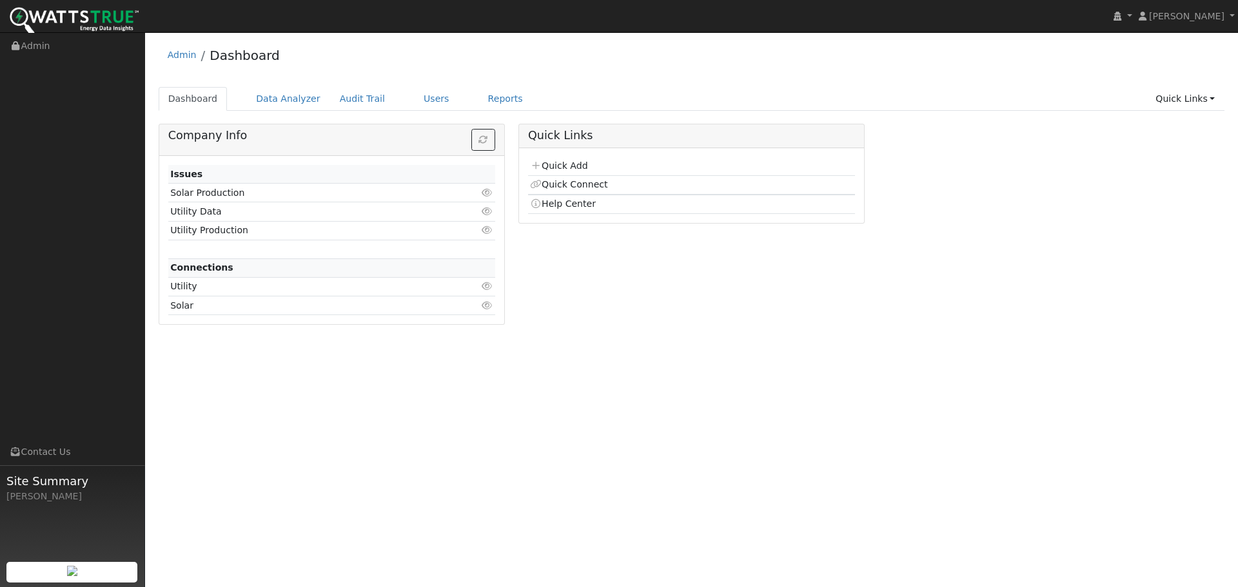 The width and height of the screenshot is (1238, 587). Describe the element at coordinates (186, 174) in the screenshot. I see `strong: Issues` at that location.